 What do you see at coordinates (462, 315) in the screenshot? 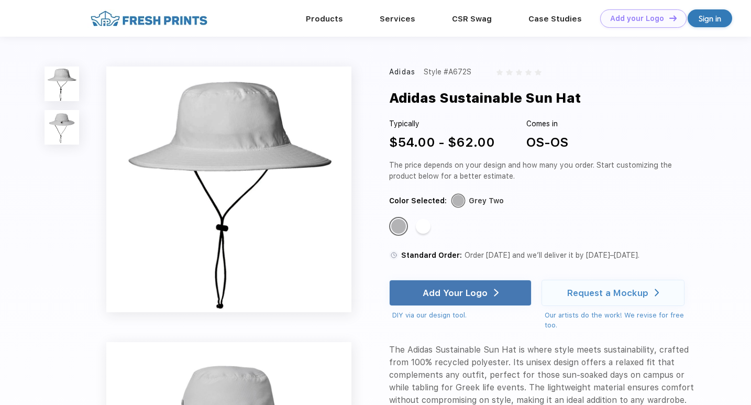
I see `div: DIY via our design tool.` at bounding box center [462, 315].